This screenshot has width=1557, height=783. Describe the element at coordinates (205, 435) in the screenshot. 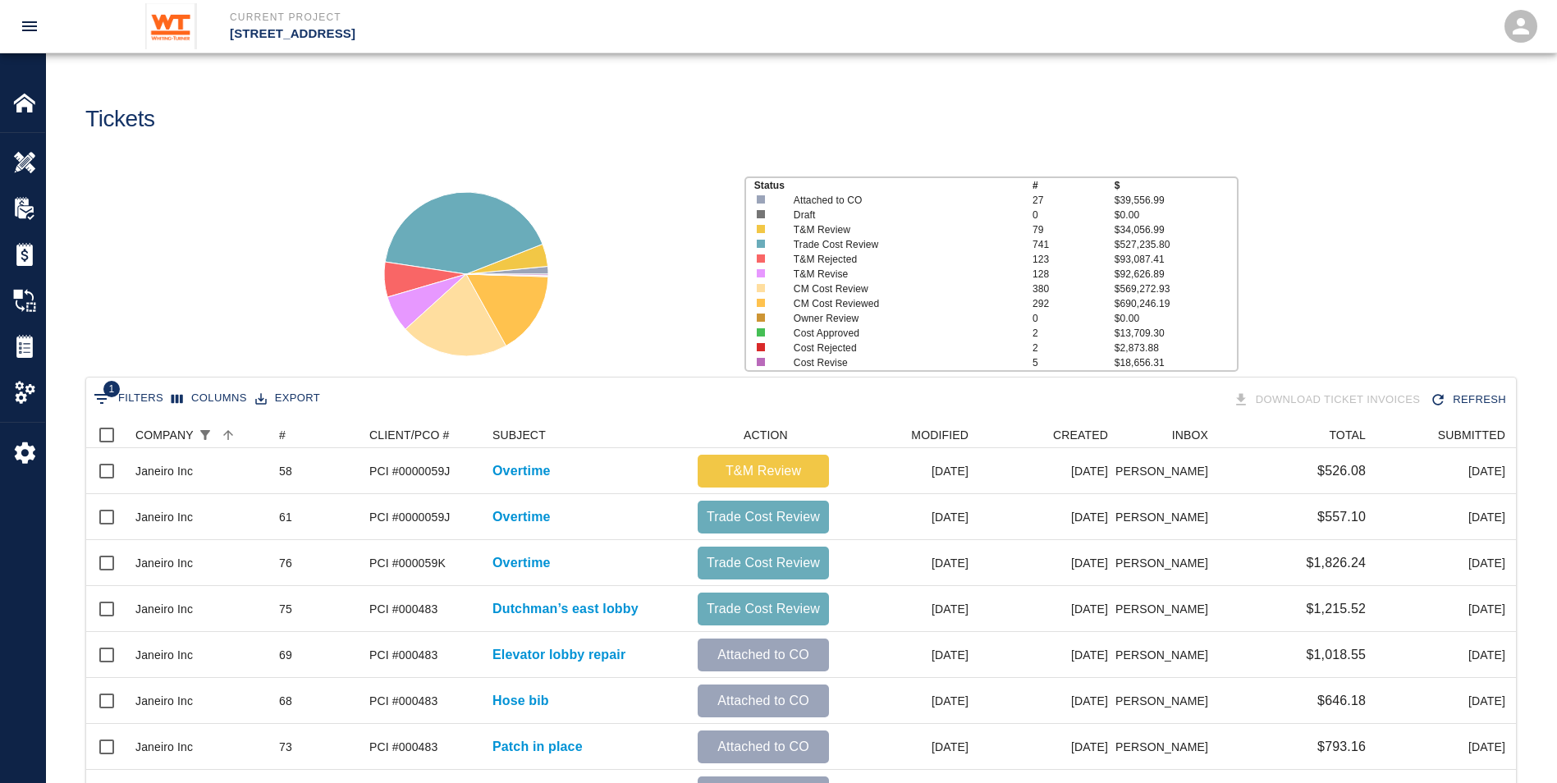

I see `button: Show filters` at that location.